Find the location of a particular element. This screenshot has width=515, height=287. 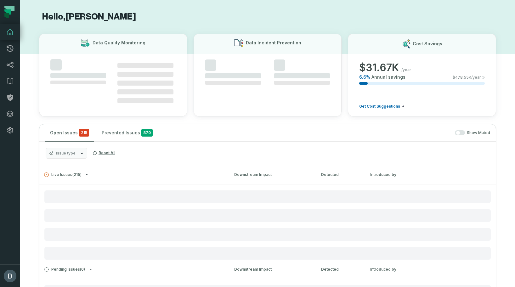

button: Cost Savings$31.67K/year6.6%Annual savings$478.55K/yearGet Cost Suggestions is located at coordinates (422, 75).